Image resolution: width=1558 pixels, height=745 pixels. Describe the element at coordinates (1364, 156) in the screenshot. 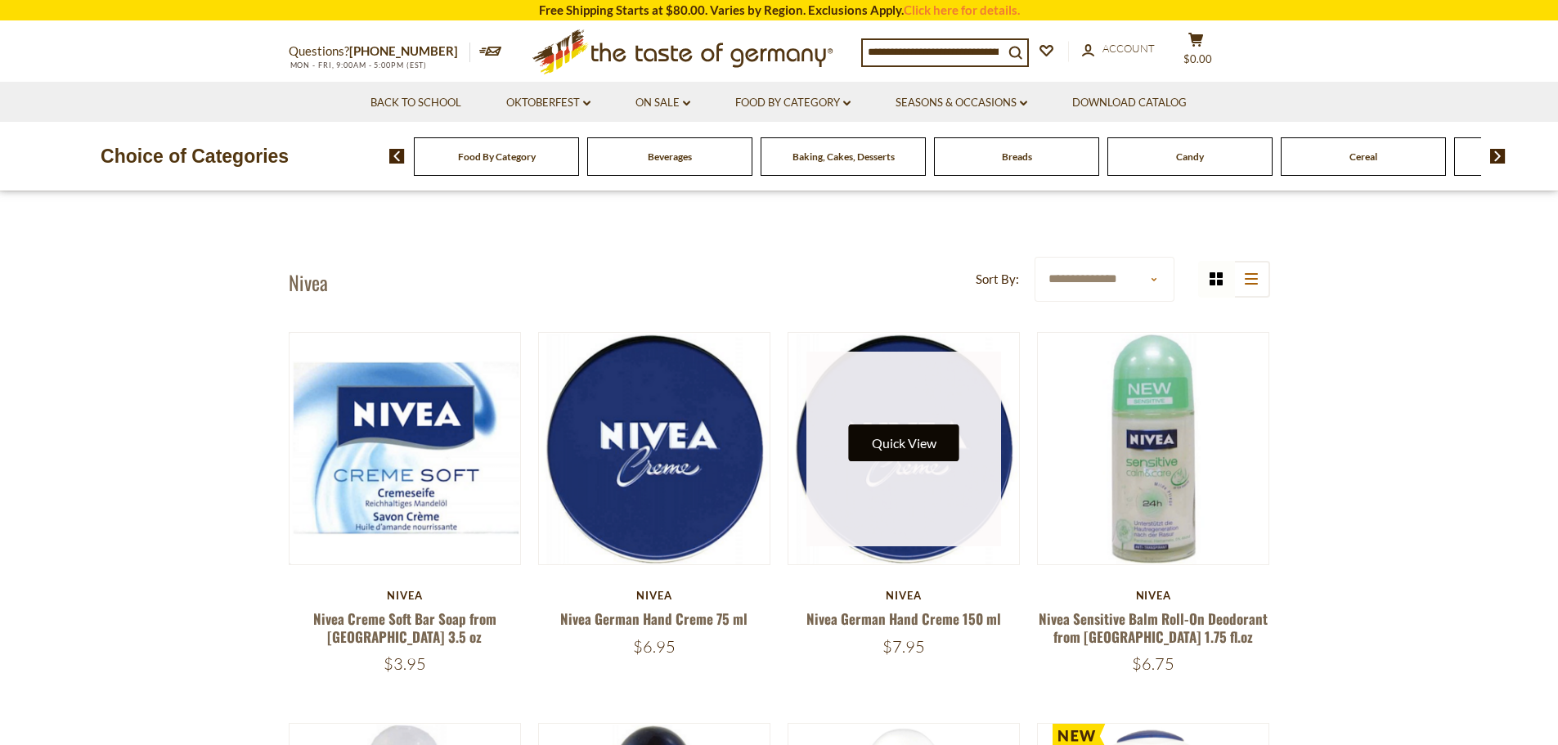

I see `a: Cereal` at that location.